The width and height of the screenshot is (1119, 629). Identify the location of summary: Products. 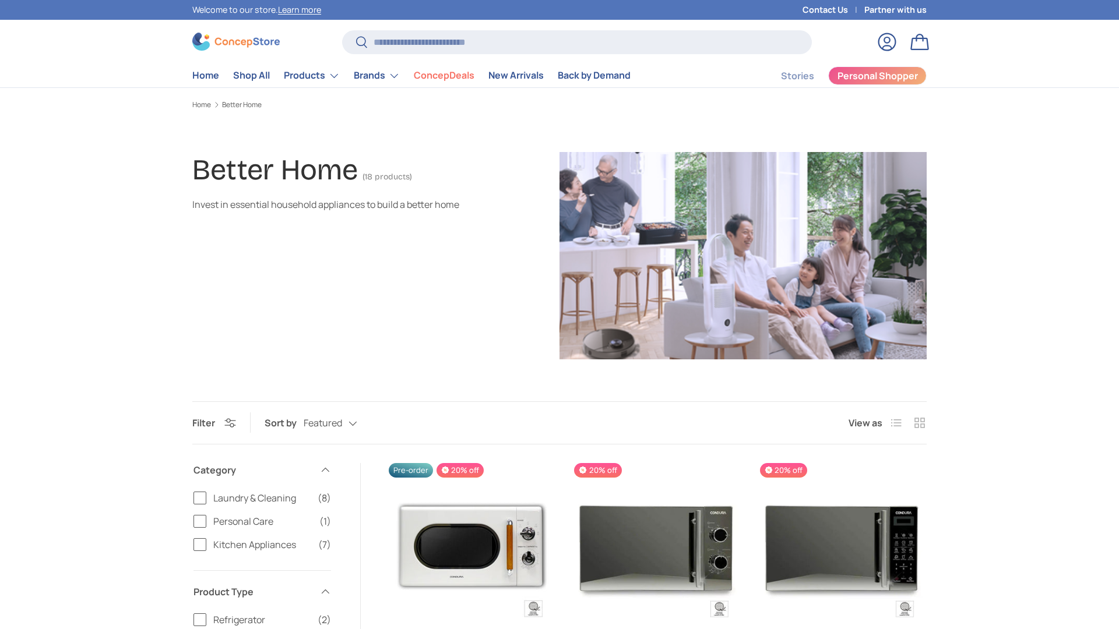
(312, 76).